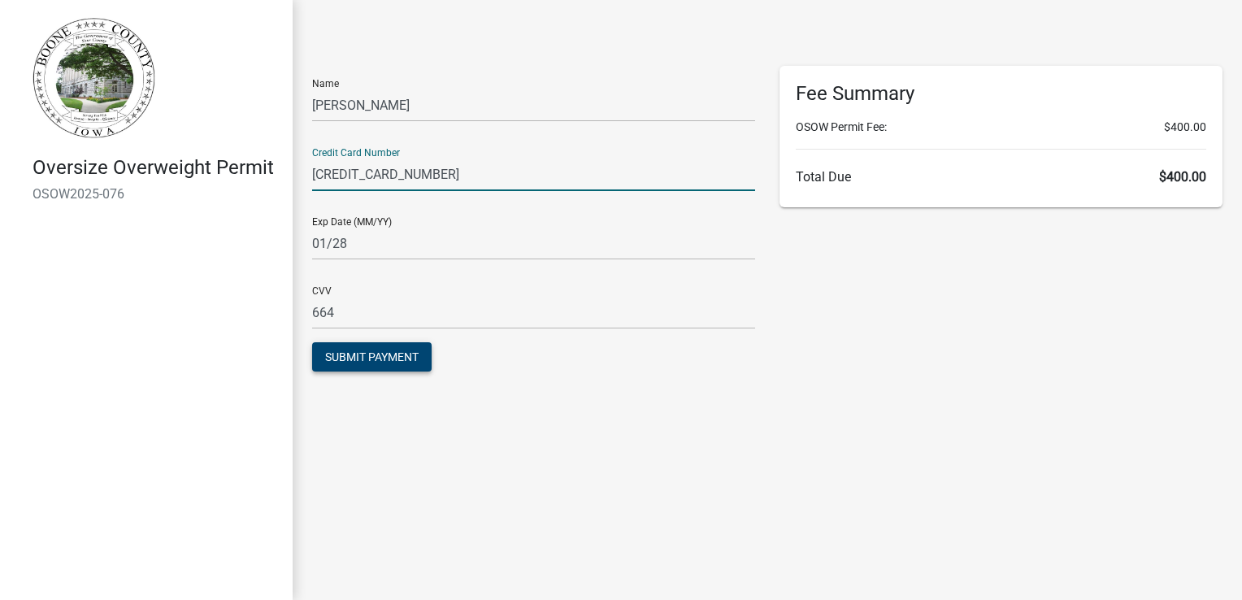  I want to click on h4: Oversize Overweight Permit, so click(156, 167).